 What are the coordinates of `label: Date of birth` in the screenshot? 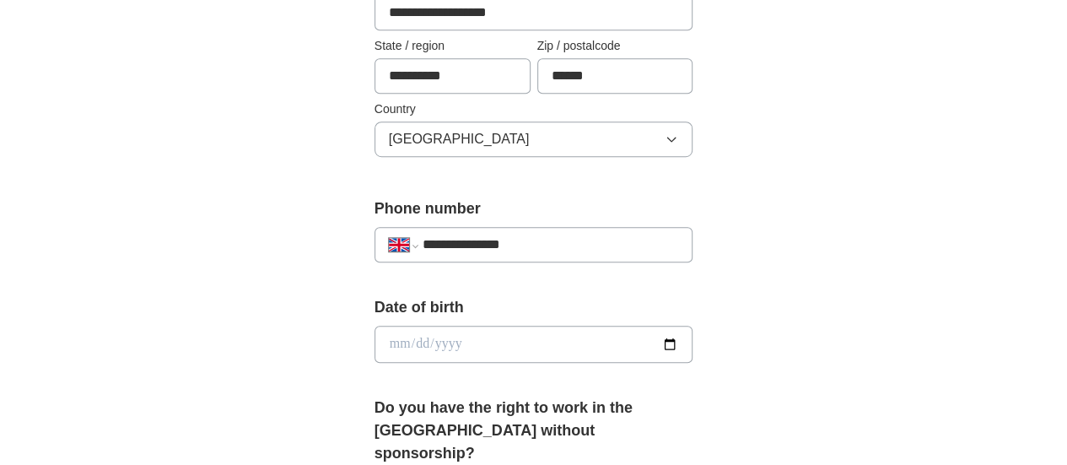 It's located at (534, 307).